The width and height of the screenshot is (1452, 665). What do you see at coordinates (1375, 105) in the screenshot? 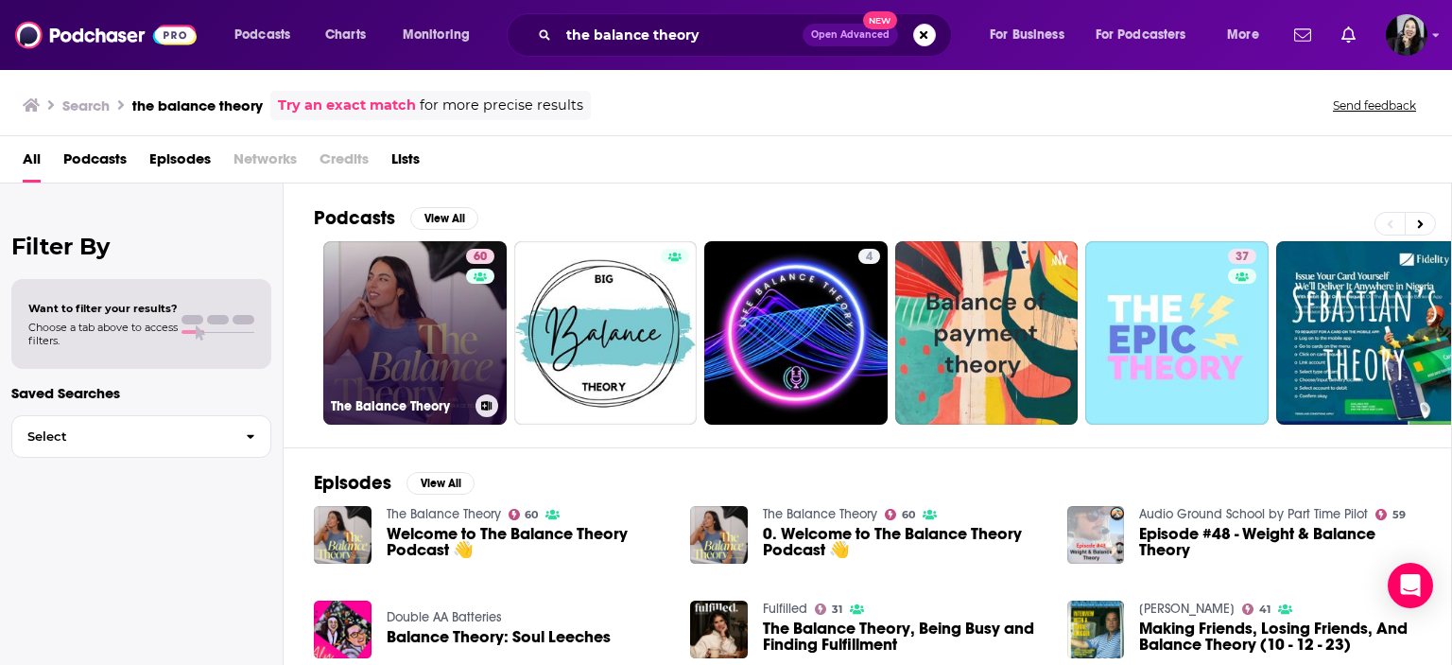
I see `button: Send feedback` at bounding box center [1375, 105].